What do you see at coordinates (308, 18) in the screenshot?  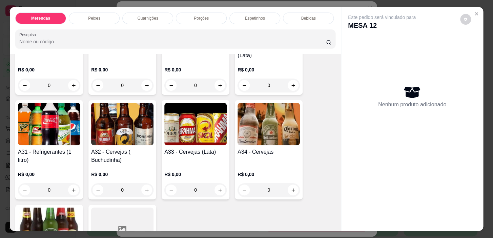 I see `p: Bebidas` at bounding box center [308, 18].